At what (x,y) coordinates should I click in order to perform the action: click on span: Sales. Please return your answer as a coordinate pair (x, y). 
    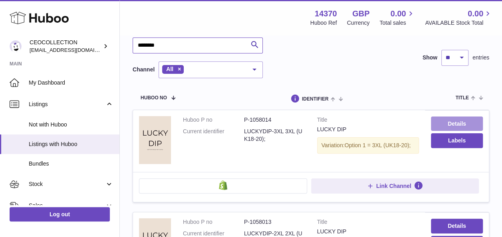
    Looking at the image, I should click on (67, 206).